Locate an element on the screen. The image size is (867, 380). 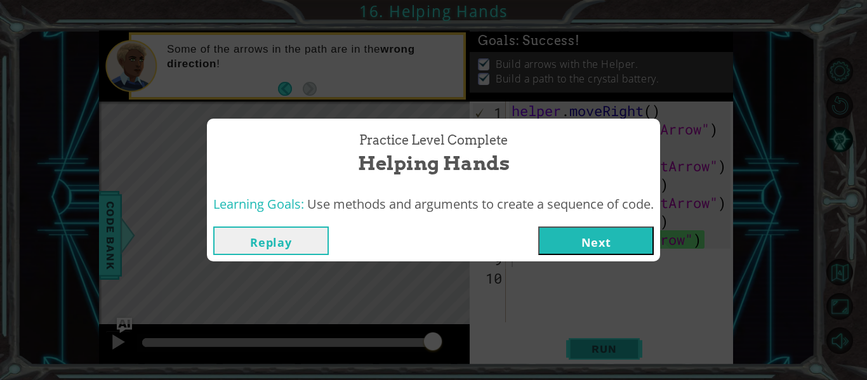
span: Learning Goals: is located at coordinates (258, 204).